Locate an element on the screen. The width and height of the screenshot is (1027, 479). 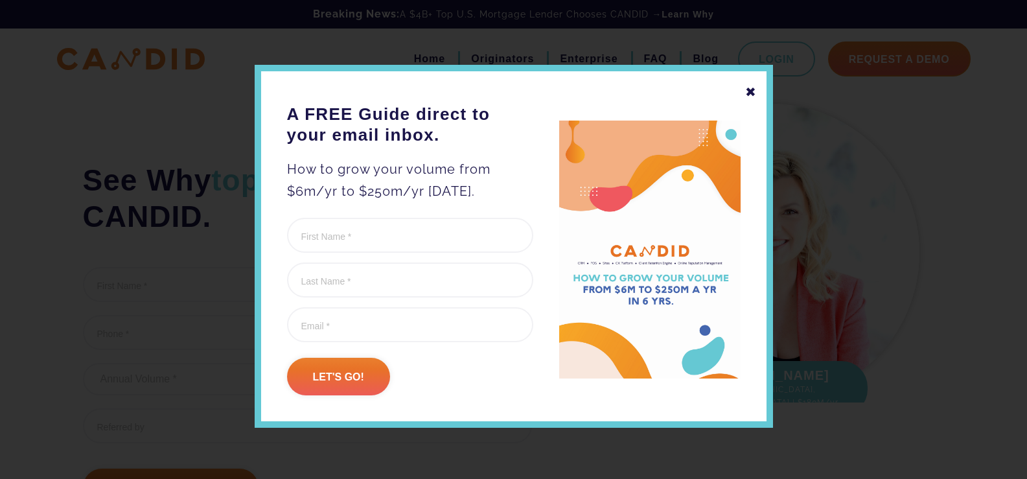
input: First Name * is located at coordinates (410, 235).